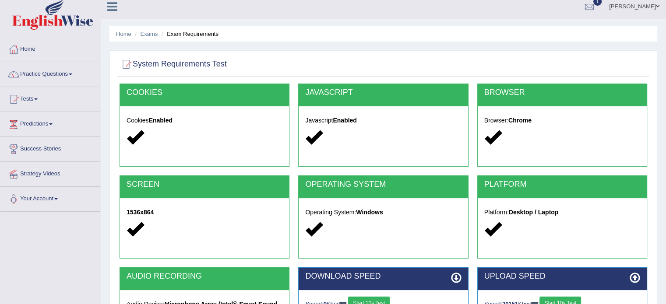 The height and width of the screenshot is (304, 666). I want to click on h2: BROWSER, so click(562, 93).